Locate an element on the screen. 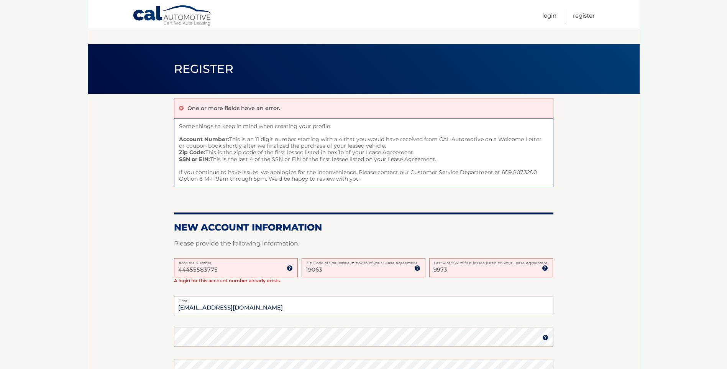 The image size is (727, 369). input: SSN or EIN (last 4 digits only) is located at coordinates (491, 268).